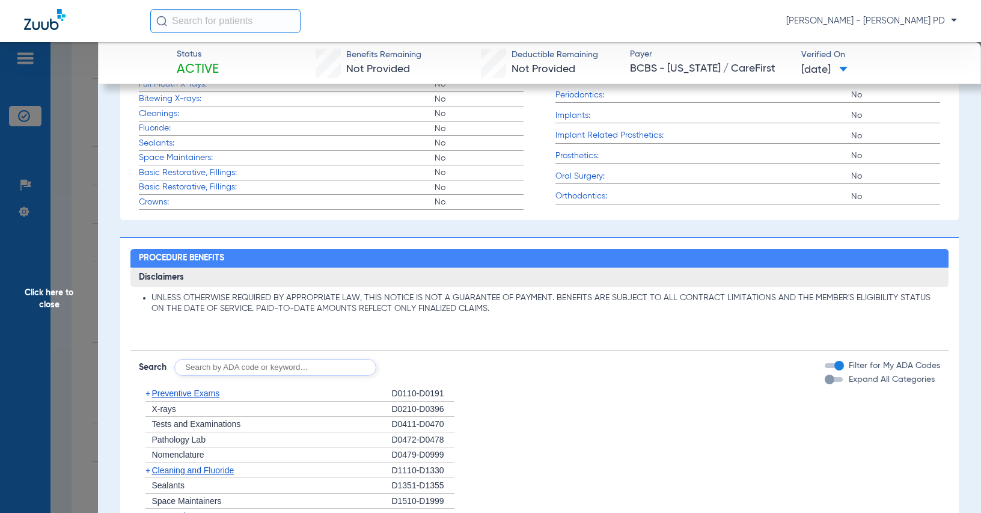  What do you see at coordinates (163, 409) in the screenshot?
I see `span: X-rays` at bounding box center [163, 409].